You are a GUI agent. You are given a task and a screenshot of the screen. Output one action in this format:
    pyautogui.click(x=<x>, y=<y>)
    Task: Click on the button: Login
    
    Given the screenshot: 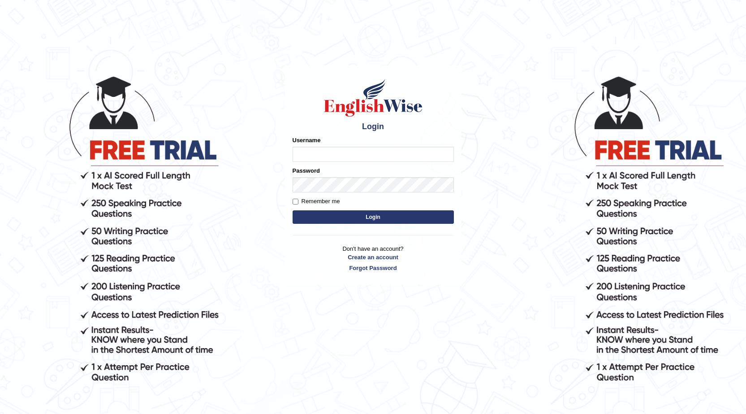 What is the action you would take?
    pyautogui.click(x=373, y=217)
    